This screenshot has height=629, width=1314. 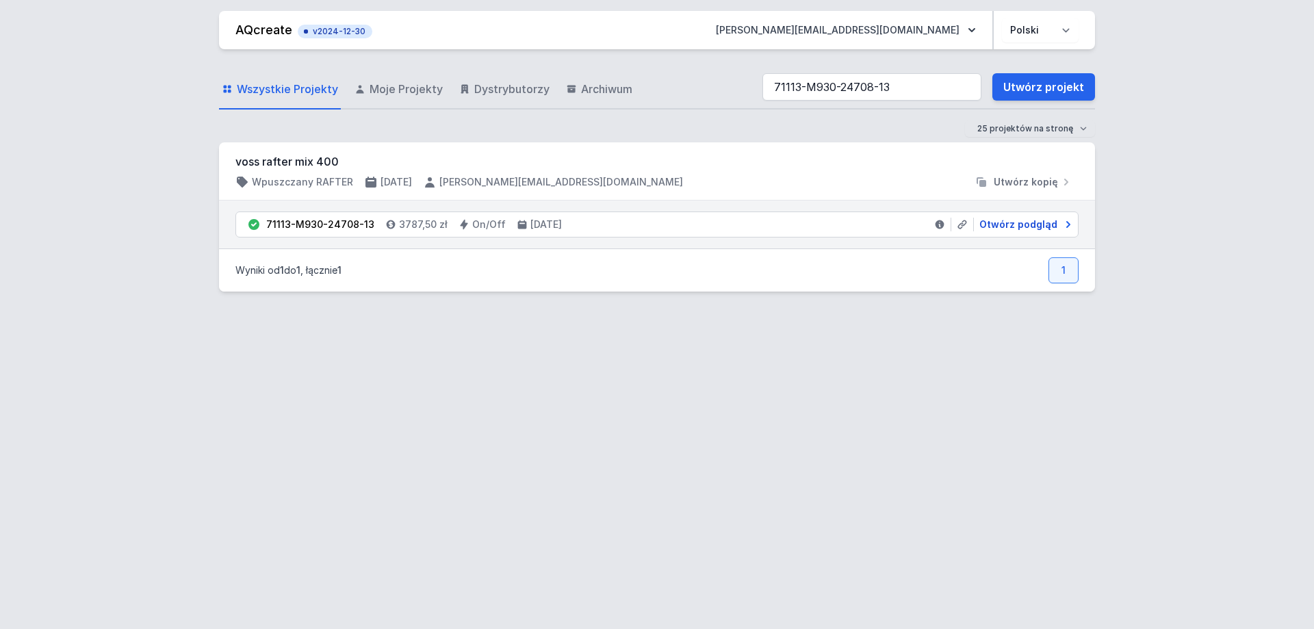 What do you see at coordinates (406, 89) in the screenshot?
I see `span: Moje Projekty` at bounding box center [406, 89].